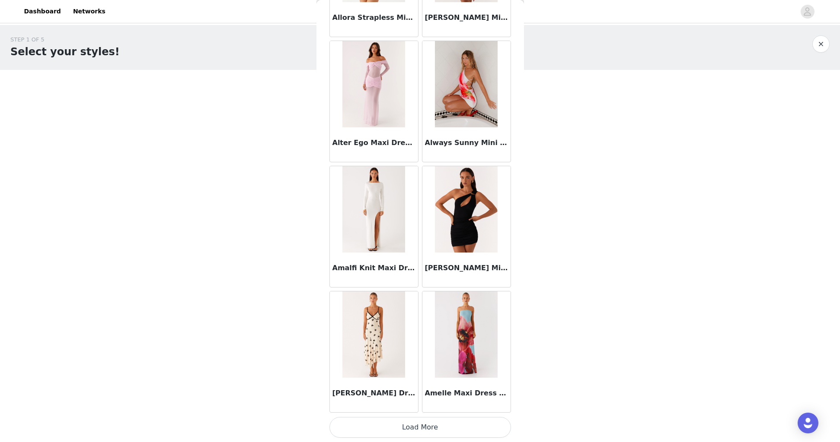  What do you see at coordinates (420, 428) in the screenshot?
I see `button: Load More` at bounding box center [420, 428].